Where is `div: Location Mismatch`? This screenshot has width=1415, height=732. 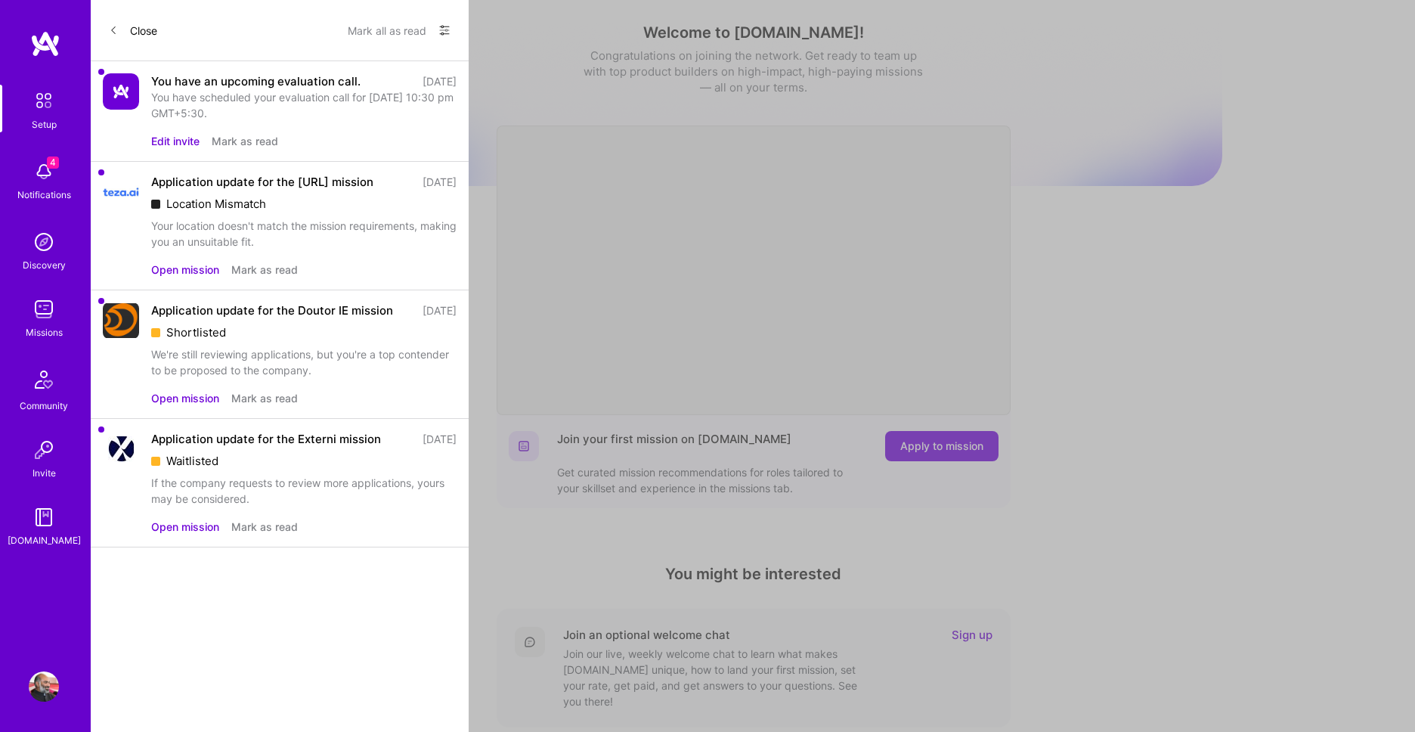 div: Location Mismatch is located at coordinates (304, 203).